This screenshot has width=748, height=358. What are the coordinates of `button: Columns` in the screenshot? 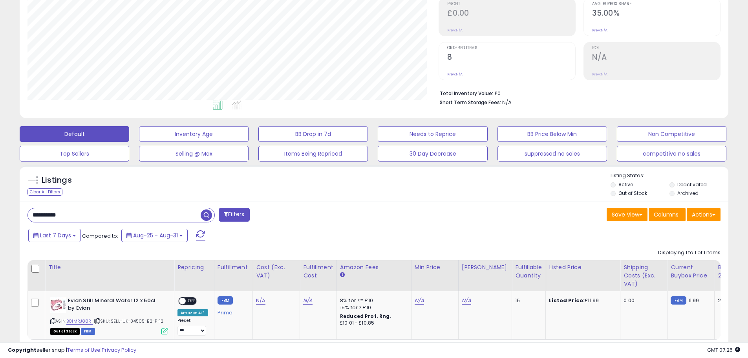 It's located at (667, 214).